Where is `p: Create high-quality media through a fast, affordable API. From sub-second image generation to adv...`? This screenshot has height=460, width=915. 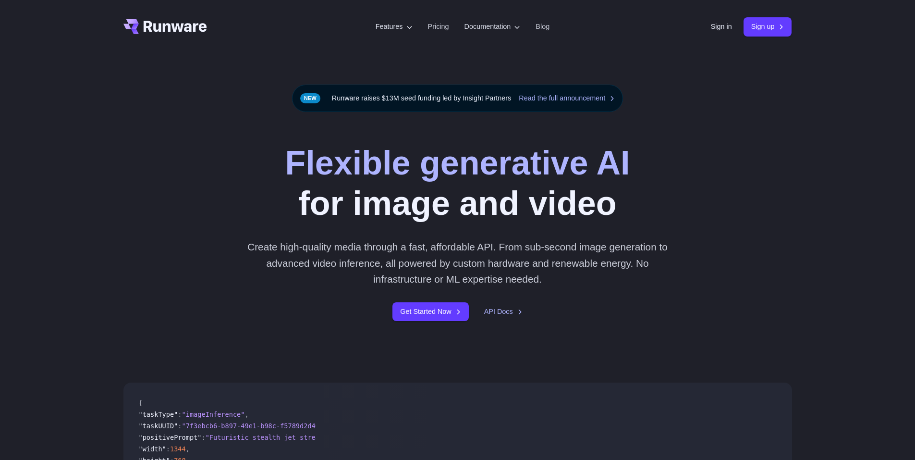 p: Create high-quality media through a fast, affordable API. From sub-second image generation to adv... is located at coordinates (457, 263).